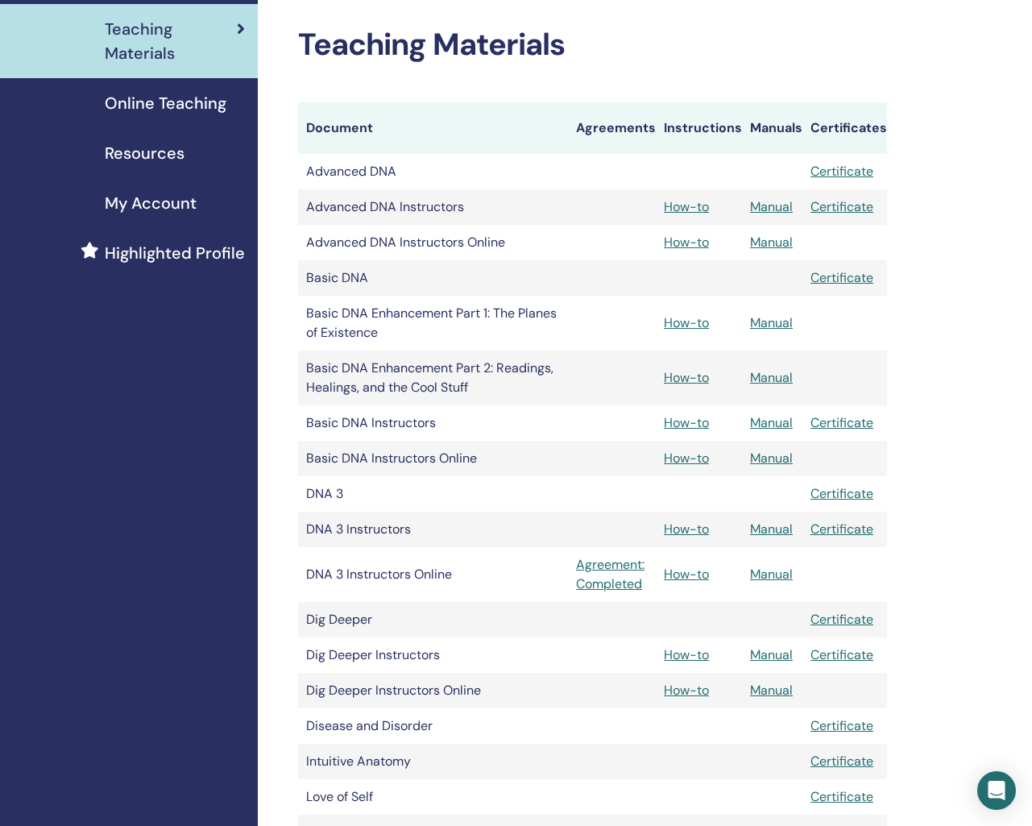 This screenshot has height=826, width=1032. Describe the element at coordinates (433, 172) in the screenshot. I see `td: Advanced DNA` at that location.